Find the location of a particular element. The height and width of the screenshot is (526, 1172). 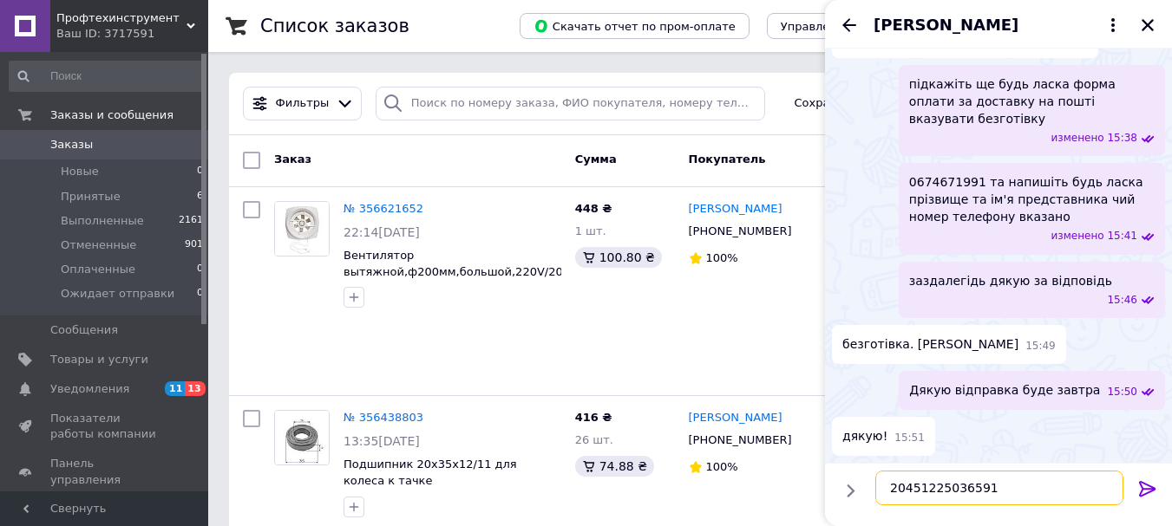

a: № 356438803 is located at coordinates (383, 417).